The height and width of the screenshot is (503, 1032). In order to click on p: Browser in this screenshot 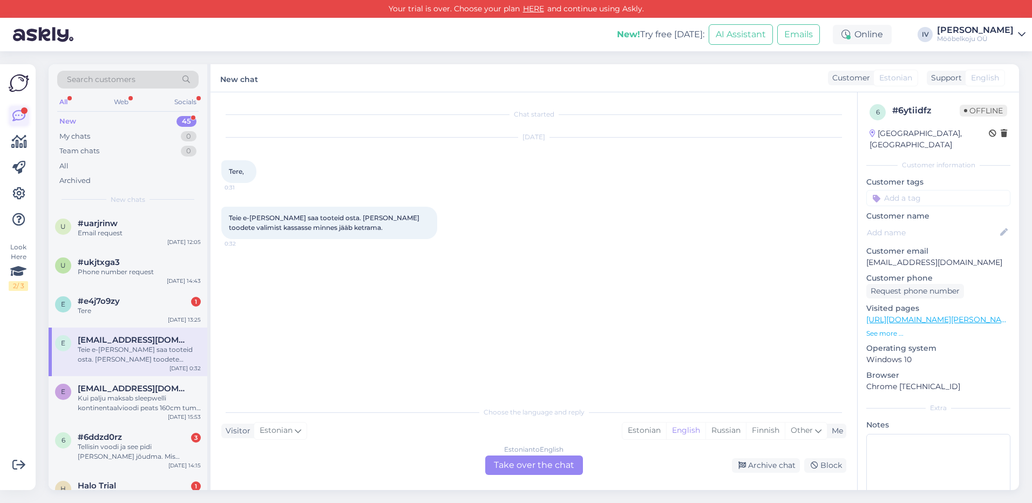, I will do `click(938, 375)`.